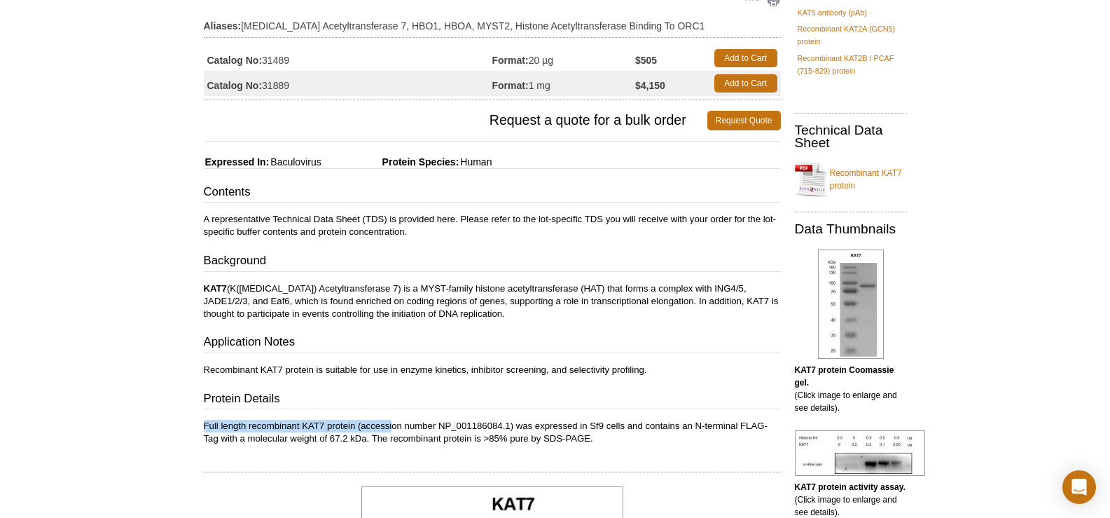 Image resolution: width=1110 pixels, height=518 pixels. I want to click on span: Baculovirus, so click(295, 162).